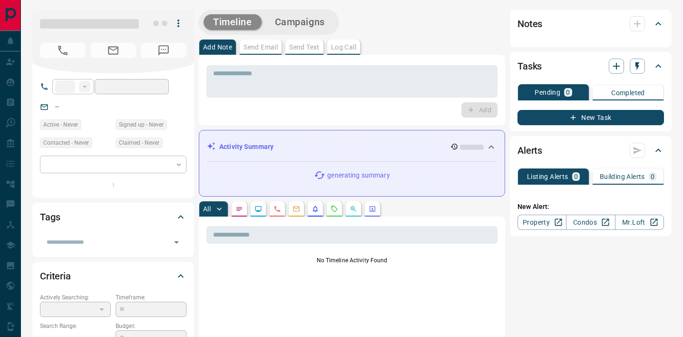 This screenshot has height=337, width=683. What do you see at coordinates (246, 147) in the screenshot?
I see `p: Activity Summary` at bounding box center [246, 147].